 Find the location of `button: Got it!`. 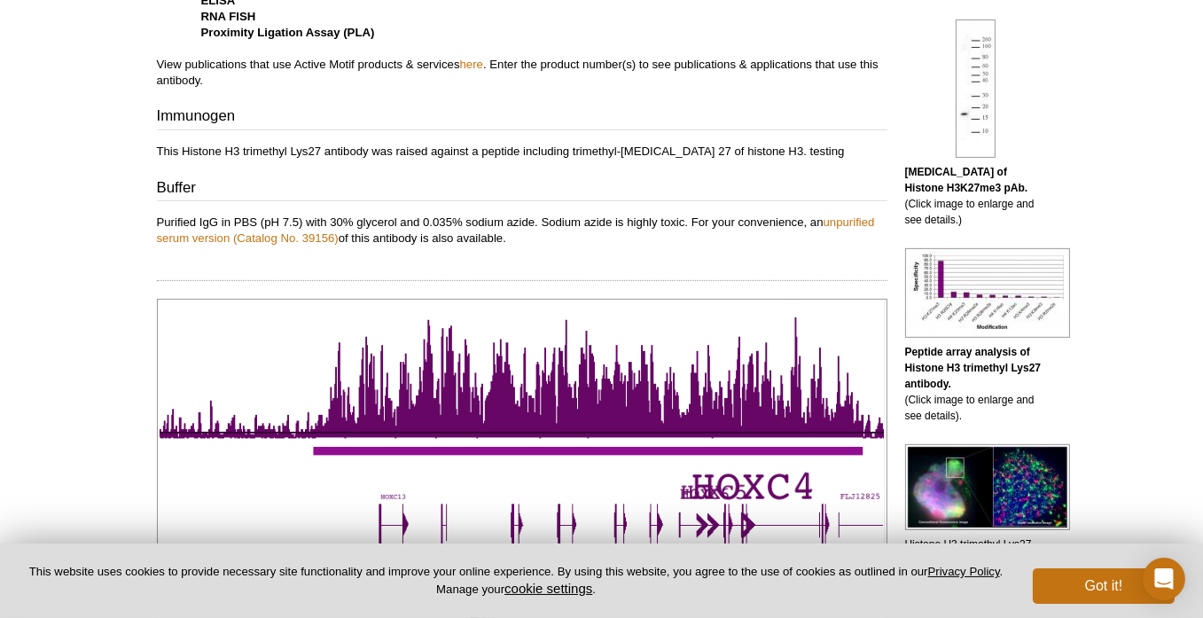

button: Got it! is located at coordinates (1104, 586).